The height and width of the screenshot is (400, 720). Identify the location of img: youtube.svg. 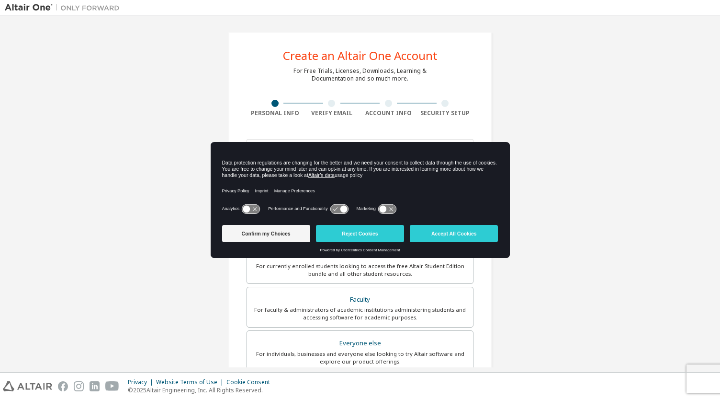
(112, 386).